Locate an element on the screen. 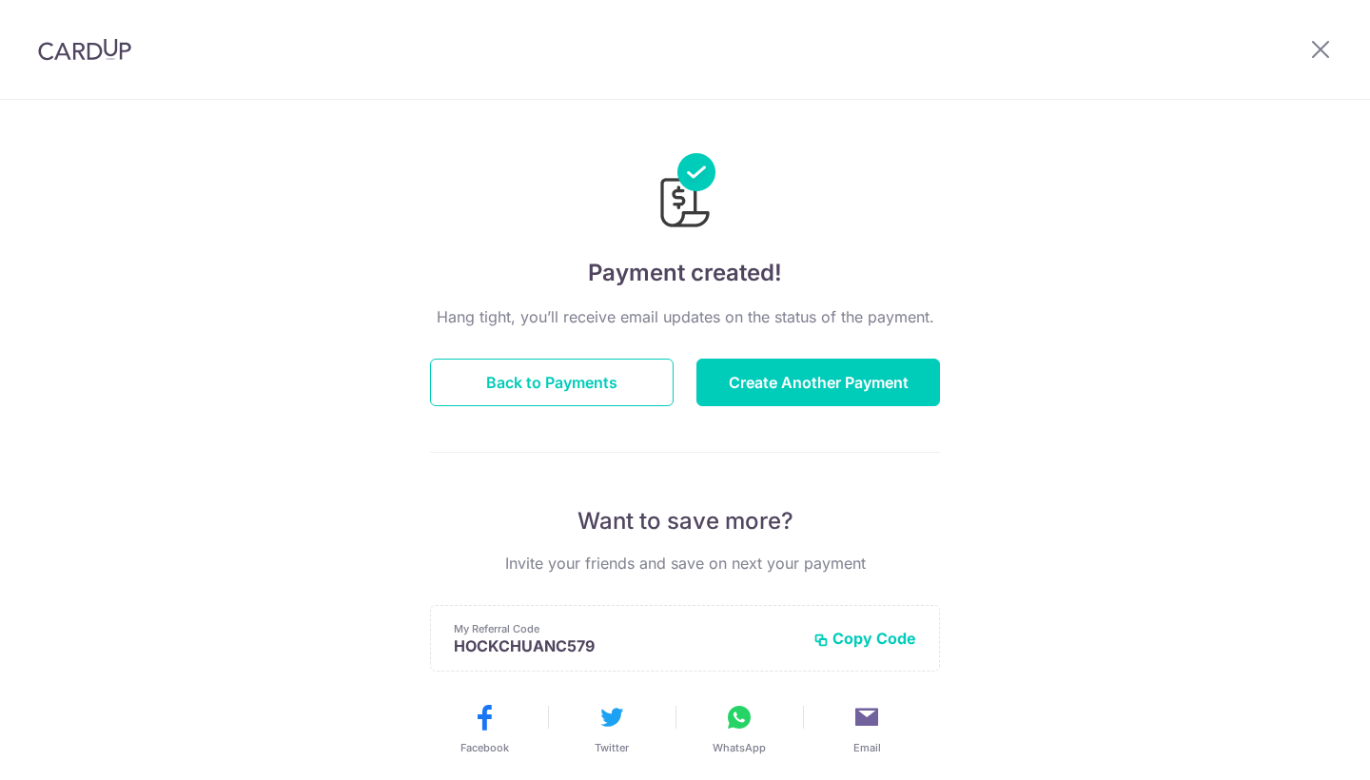 This screenshot has height=780, width=1370. span: Facebook is located at coordinates (484, 748).